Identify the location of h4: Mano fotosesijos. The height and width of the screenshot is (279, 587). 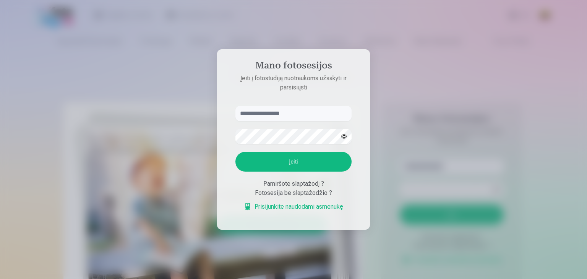
(293, 67).